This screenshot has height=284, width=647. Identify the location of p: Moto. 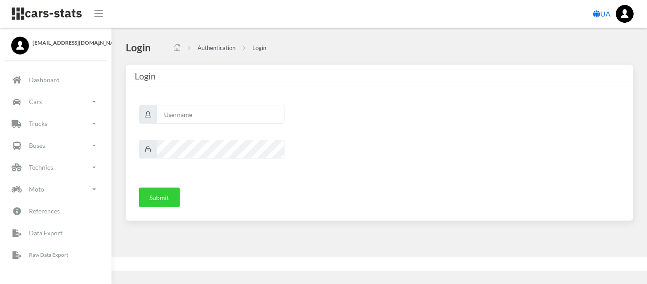
(37, 189).